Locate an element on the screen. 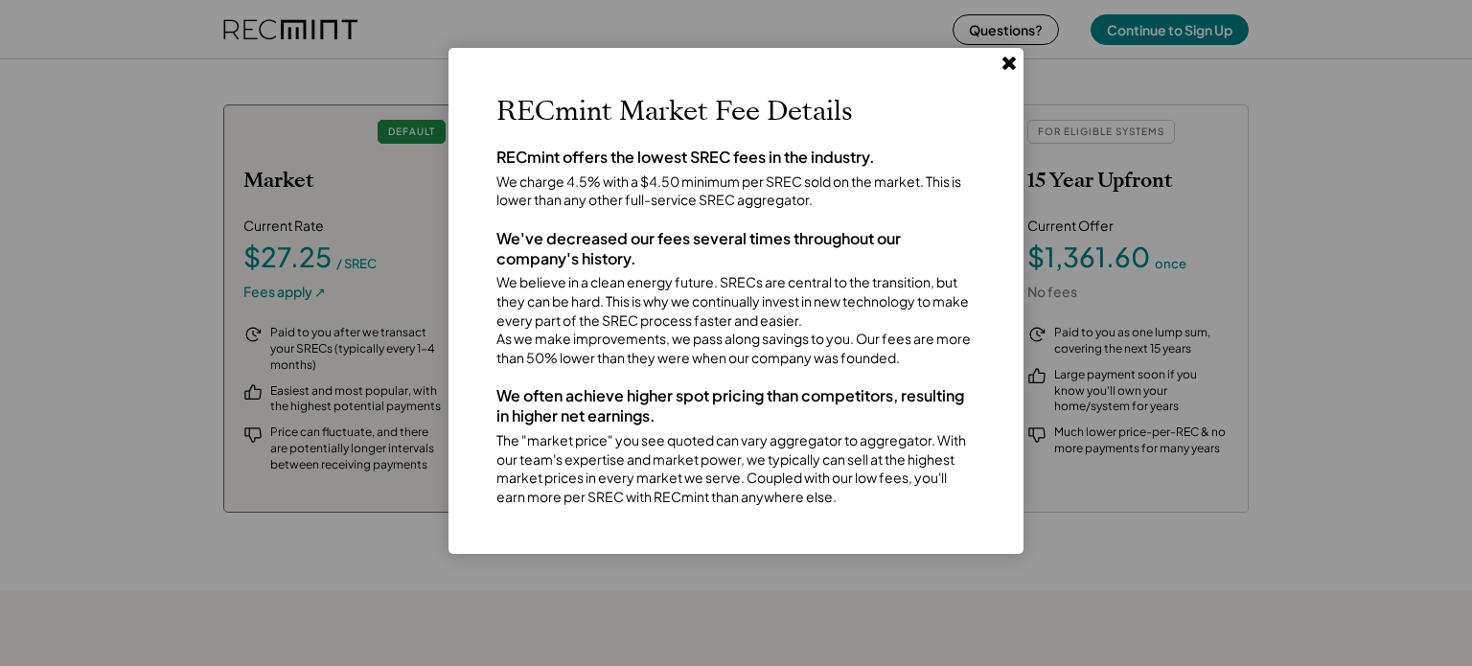 The width and height of the screenshot is (1472, 666). div: RECmint offers the lowest SREC fees in the industry. is located at coordinates (736, 157).